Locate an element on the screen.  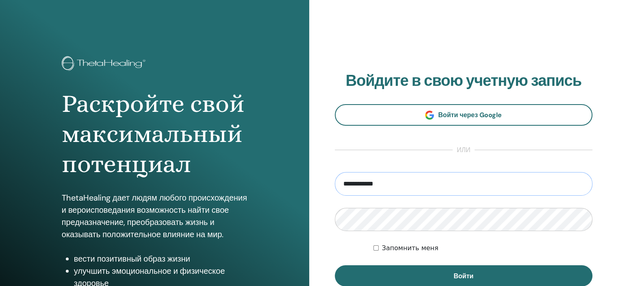
font: вести позитивный образ жизни is located at coordinates (132, 258).